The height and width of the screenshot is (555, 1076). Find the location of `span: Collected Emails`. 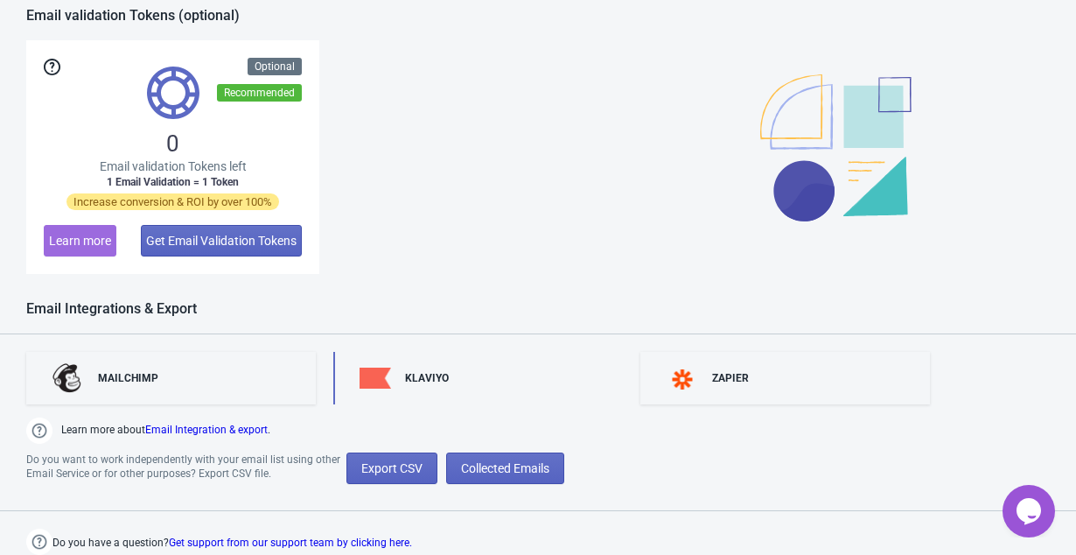

span: Collected Emails is located at coordinates (505, 468).